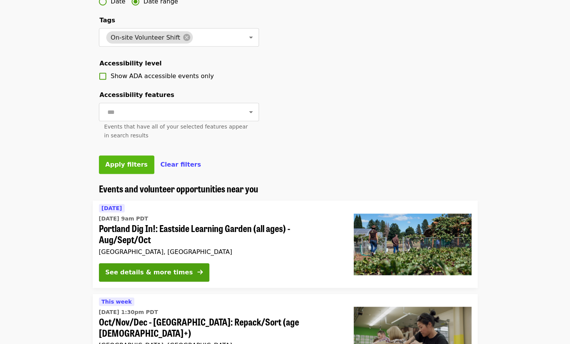 The height and width of the screenshot is (344, 570). Describe the element at coordinates (137, 95) in the screenshot. I see `span: Accessibility features` at that location.